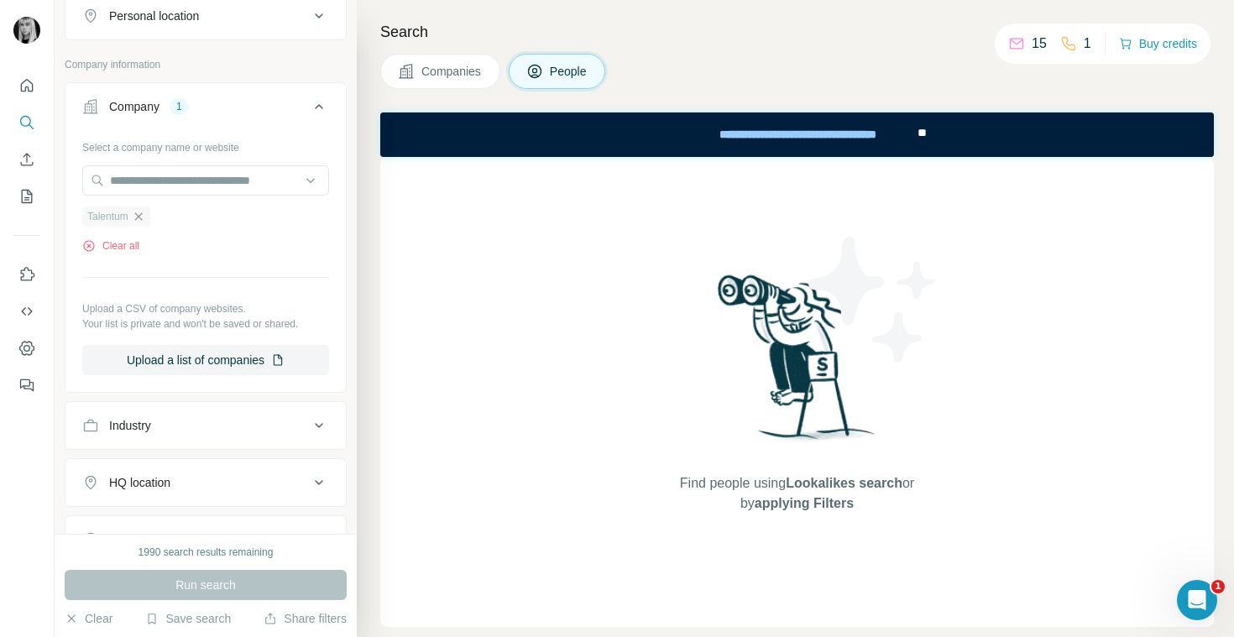 This screenshot has width=1234, height=637. Describe the element at coordinates (206, 483) in the screenshot. I see `button: HQ location` at that location.